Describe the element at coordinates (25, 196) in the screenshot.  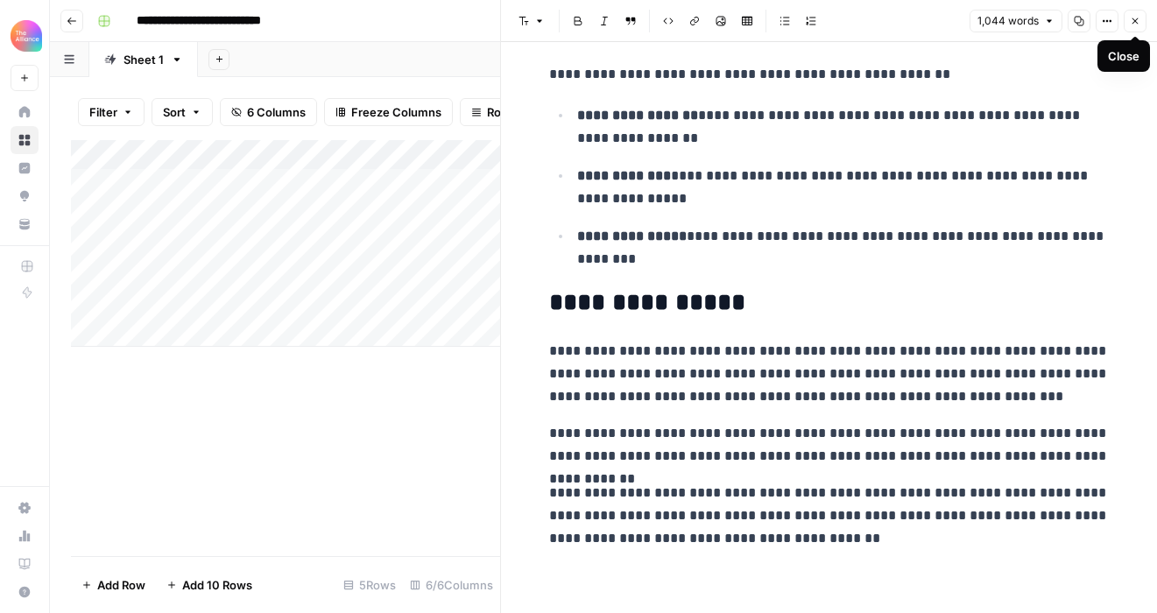
I see `a: Opportunities` at that location.